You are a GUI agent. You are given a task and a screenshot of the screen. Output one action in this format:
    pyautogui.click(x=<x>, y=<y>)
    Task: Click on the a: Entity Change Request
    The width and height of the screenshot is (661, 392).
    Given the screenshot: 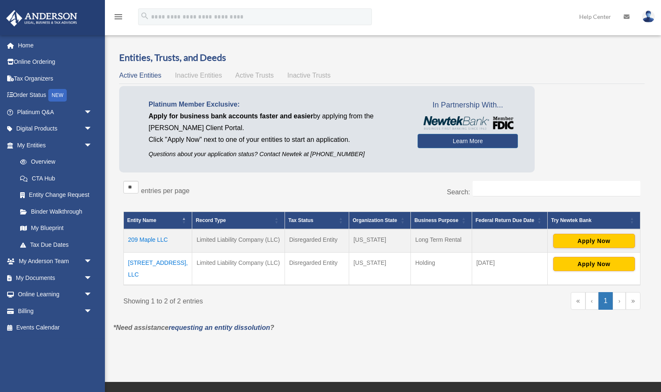 What is the action you would take?
    pyautogui.click(x=56, y=195)
    